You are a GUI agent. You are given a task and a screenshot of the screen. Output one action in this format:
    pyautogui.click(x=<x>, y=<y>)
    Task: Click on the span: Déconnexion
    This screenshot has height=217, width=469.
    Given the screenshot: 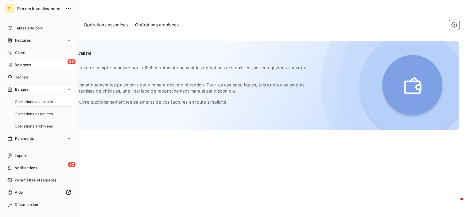 What is the action you would take?
    pyautogui.click(x=26, y=205)
    